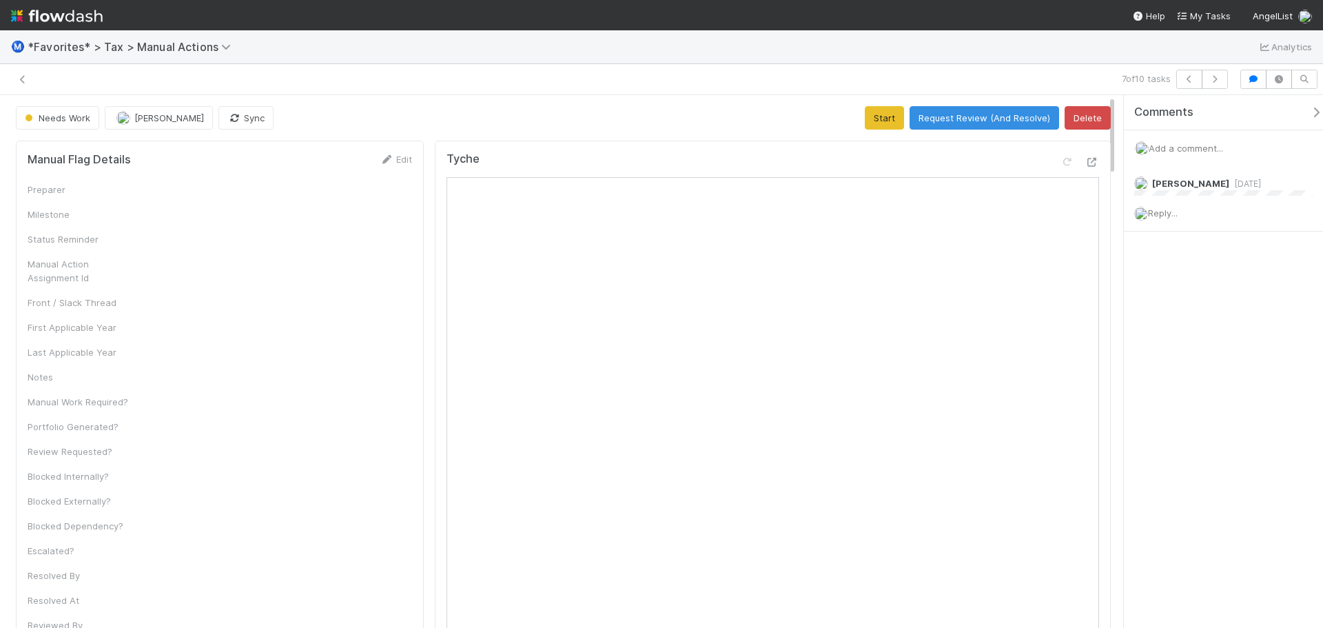  I want to click on div: Front / Slack Thread, so click(79, 303).